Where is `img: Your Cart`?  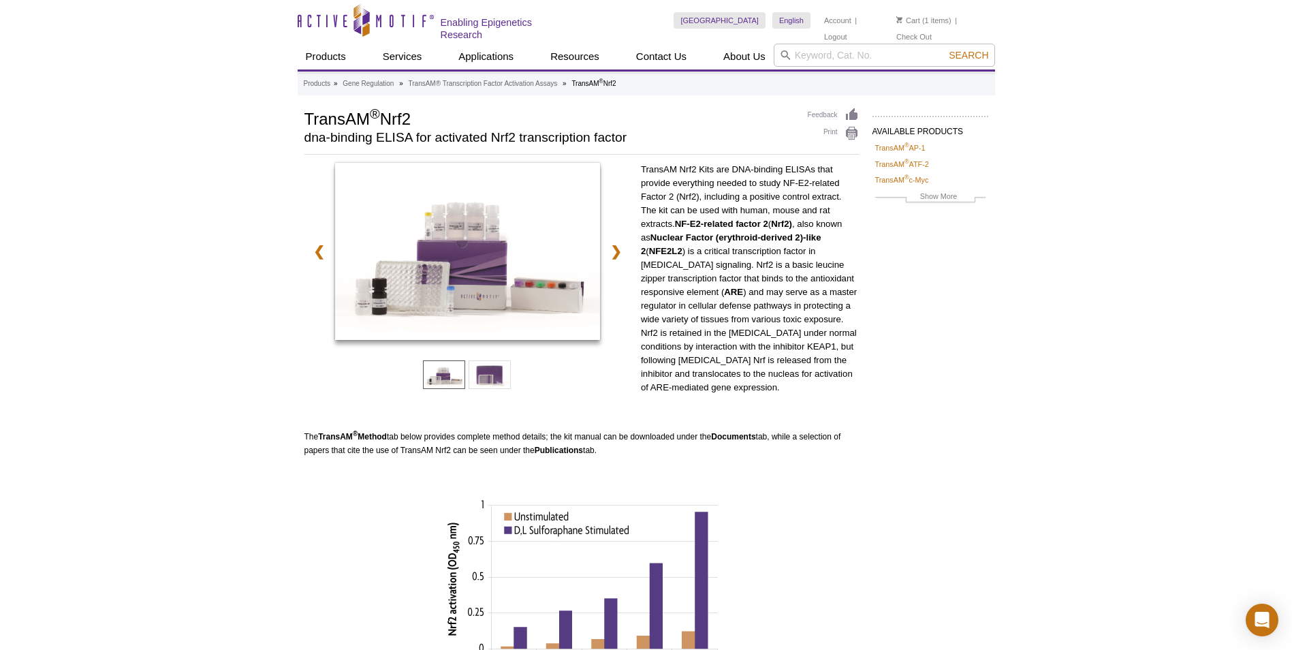 img: Your Cart is located at coordinates (899, 20).